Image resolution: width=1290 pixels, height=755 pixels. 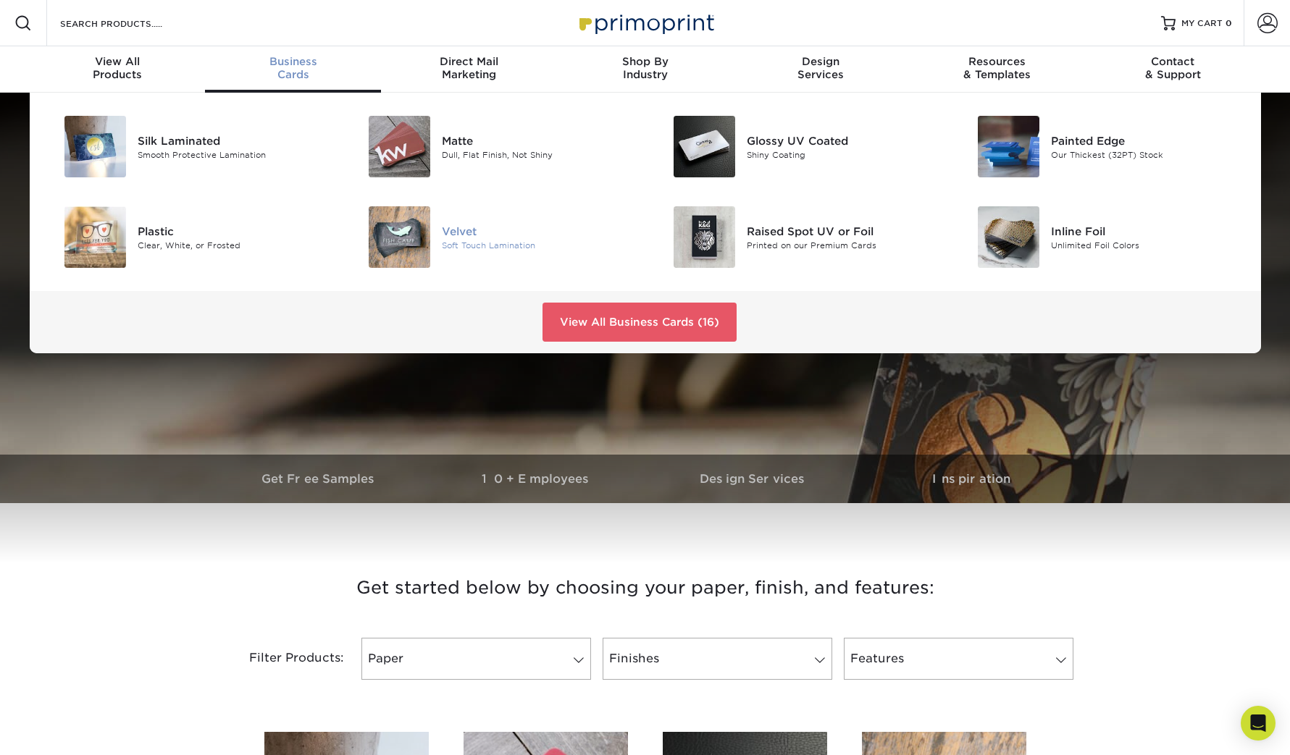 What do you see at coordinates (293, 62) in the screenshot?
I see `span: Business` at bounding box center [293, 62].